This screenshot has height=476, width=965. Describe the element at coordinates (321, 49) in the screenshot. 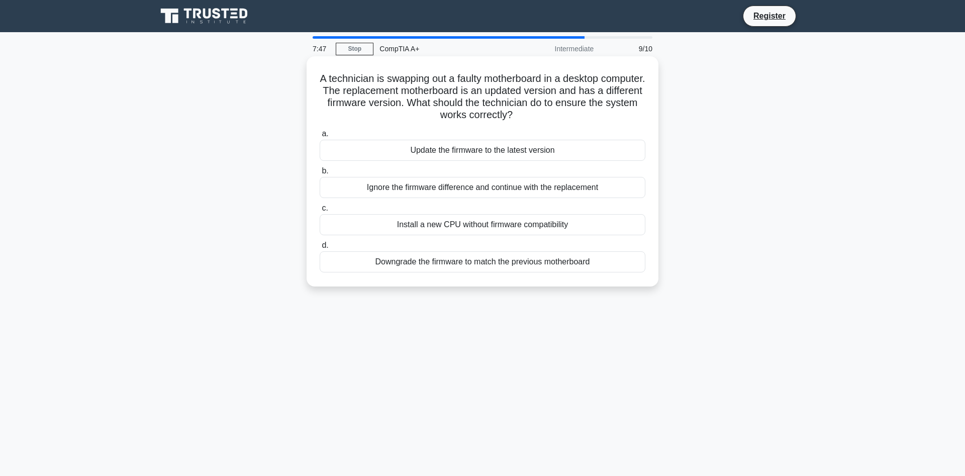

I see `div: 7:47` at that location.